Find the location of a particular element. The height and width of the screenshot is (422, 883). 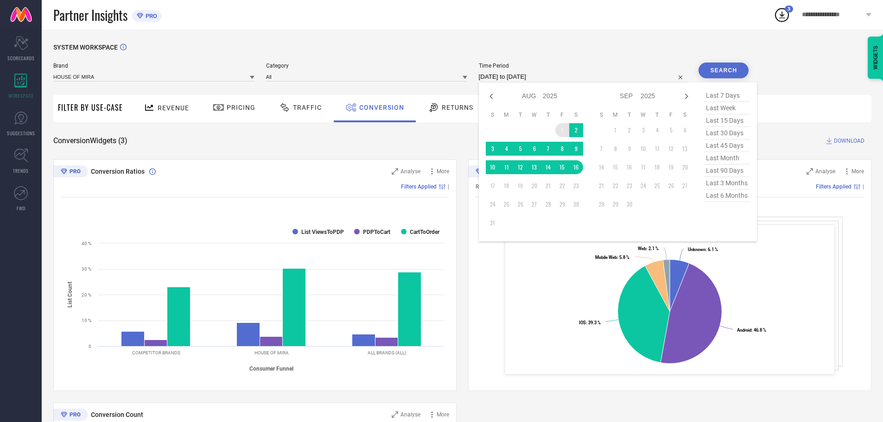

span: WORKSPACE is located at coordinates (21, 95).